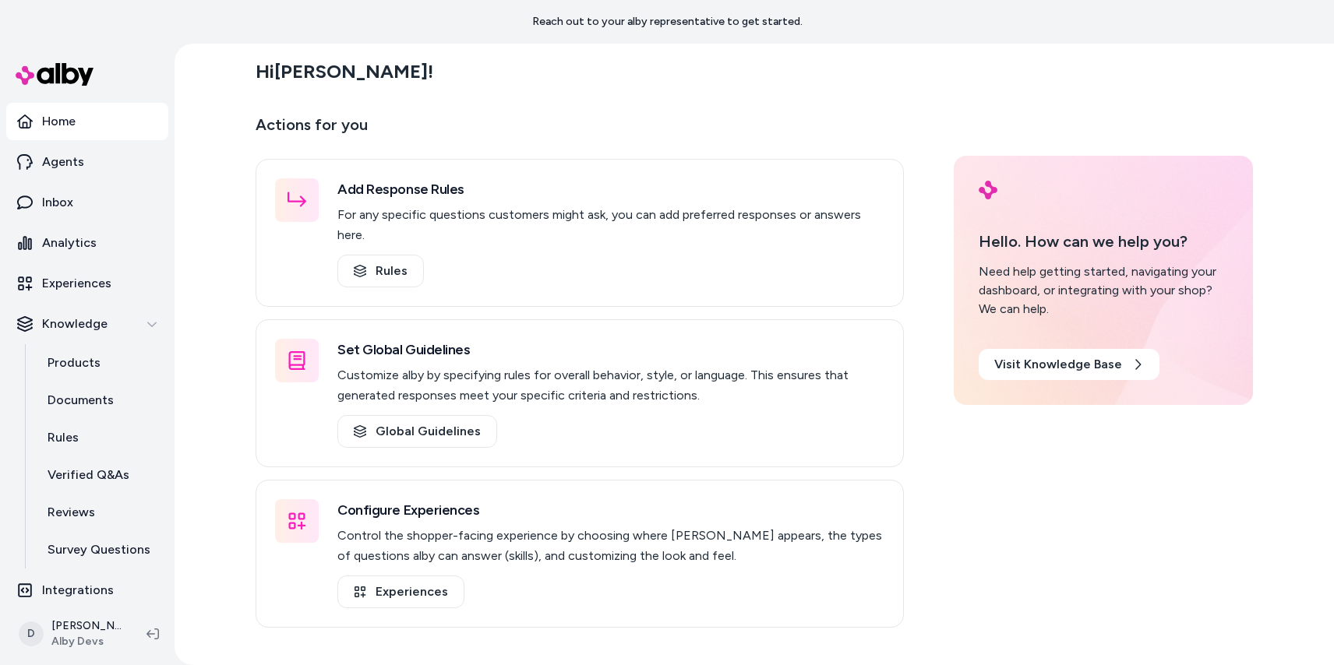 The image size is (1334, 665). I want to click on a: Visit Knowledge Base, so click(1069, 365).